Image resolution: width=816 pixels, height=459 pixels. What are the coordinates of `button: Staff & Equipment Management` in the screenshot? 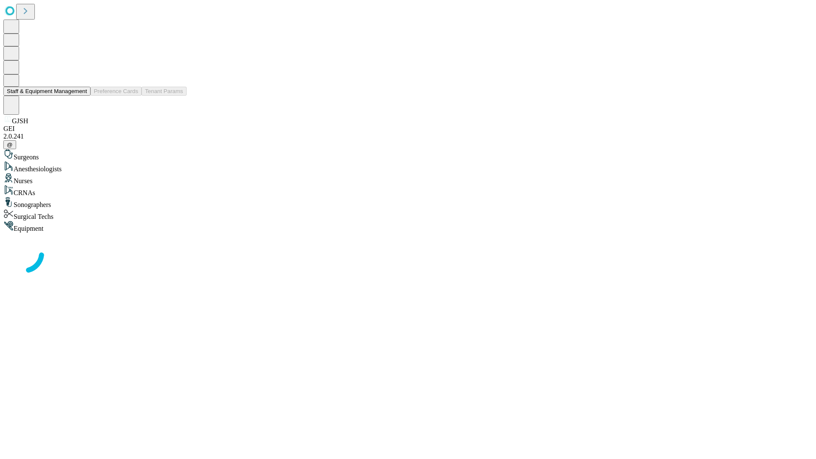 It's located at (47, 91).